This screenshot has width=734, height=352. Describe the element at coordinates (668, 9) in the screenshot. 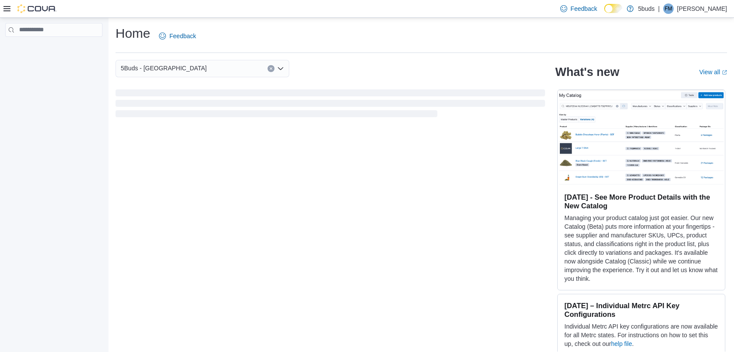

I see `div: Fatima Mir` at that location.